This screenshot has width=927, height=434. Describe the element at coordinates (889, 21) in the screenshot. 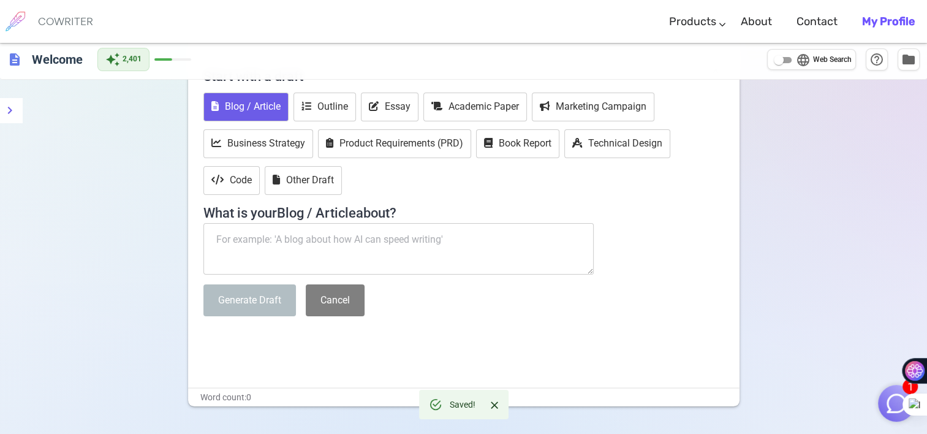

I see `a: My Profile` at that location.